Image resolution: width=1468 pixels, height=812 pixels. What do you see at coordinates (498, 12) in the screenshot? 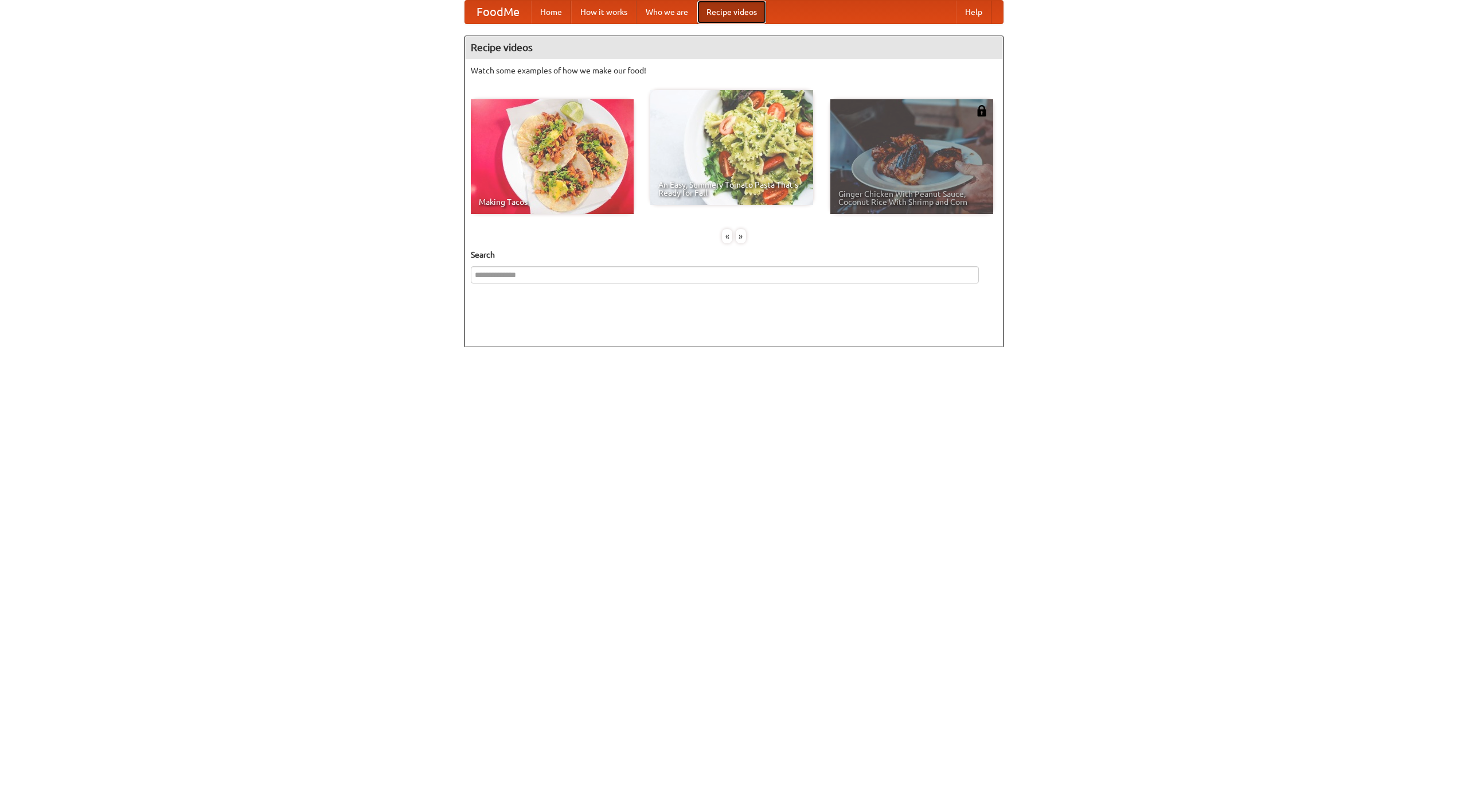
I see `a: FoodMe` at bounding box center [498, 12].